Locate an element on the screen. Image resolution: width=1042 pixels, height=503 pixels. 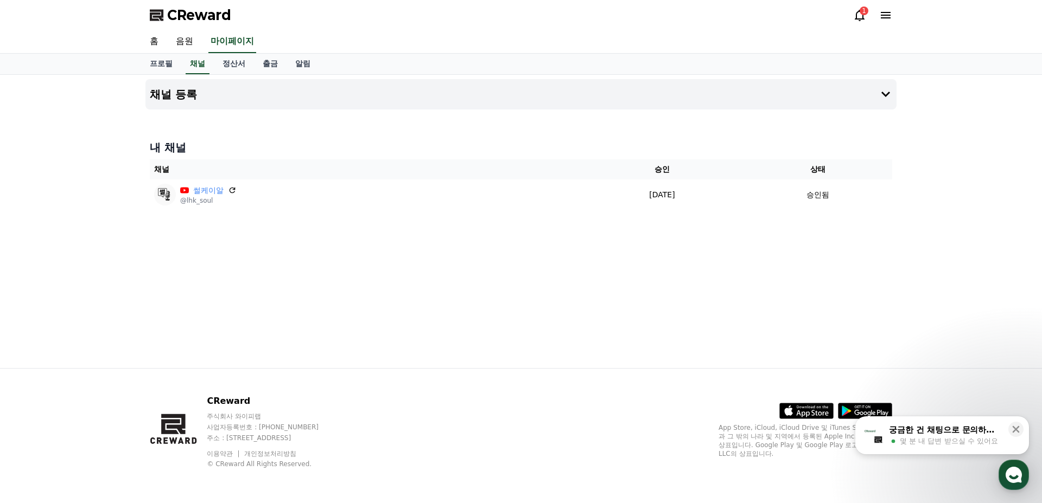
a: 채널 is located at coordinates (197, 64).